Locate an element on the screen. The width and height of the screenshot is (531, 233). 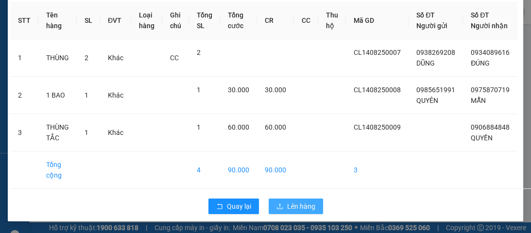
span: Quay lại is located at coordinates (239, 207).